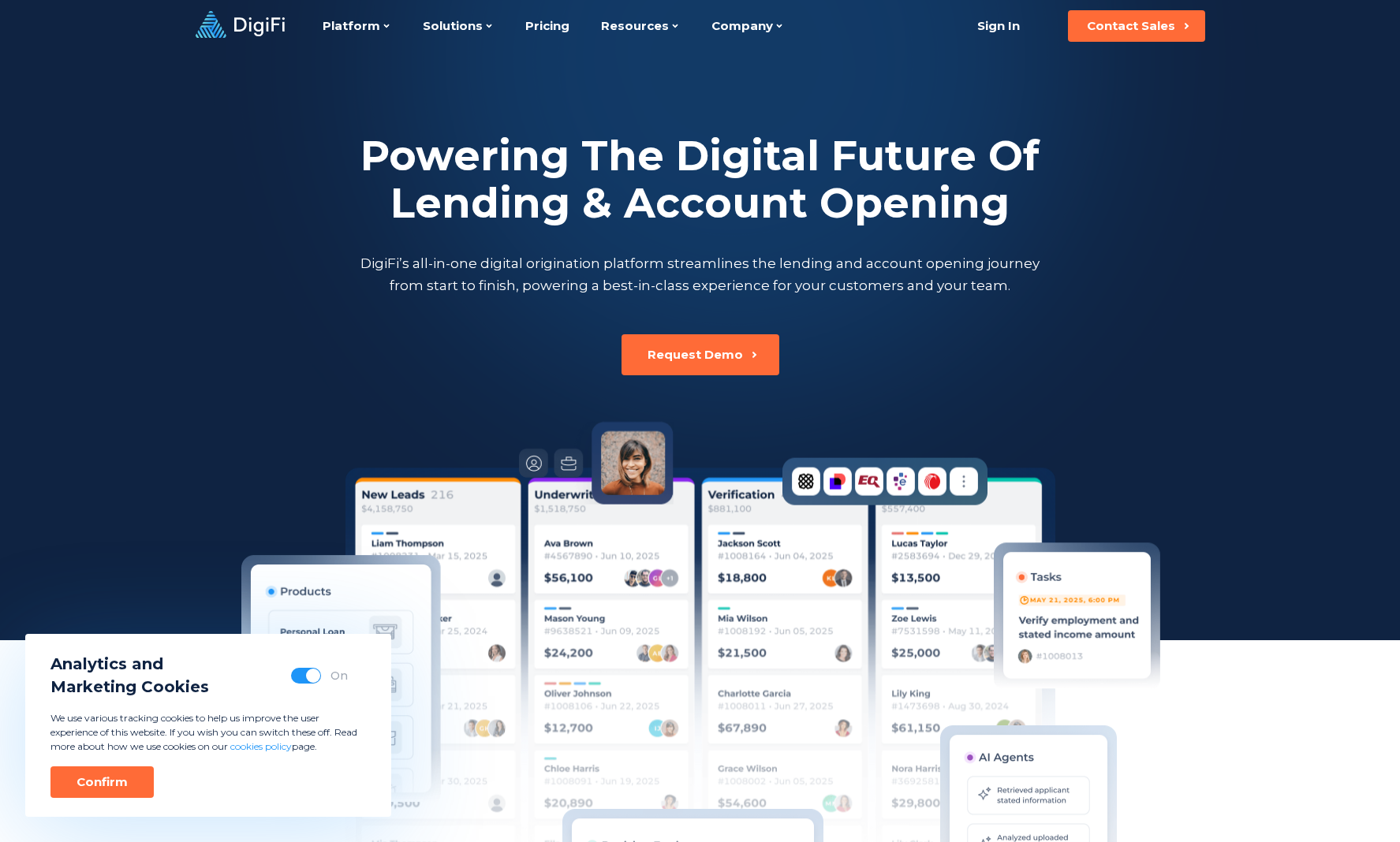 The height and width of the screenshot is (842, 1400). I want to click on a: cookies policy, so click(262, 746).